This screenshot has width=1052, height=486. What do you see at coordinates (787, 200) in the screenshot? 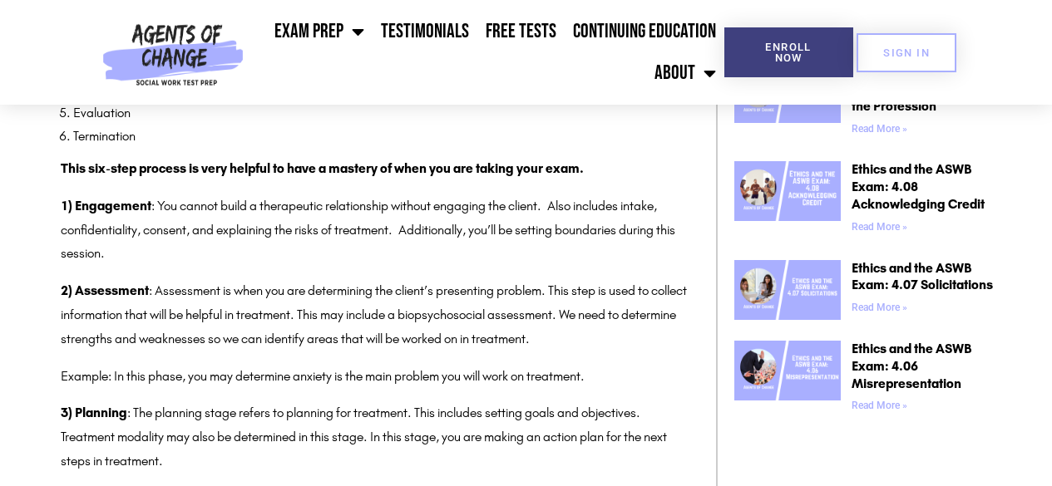
I see `a: Ethics and the ASWB Exam 4.08 Acknowledging Credit` at bounding box center [787, 200].